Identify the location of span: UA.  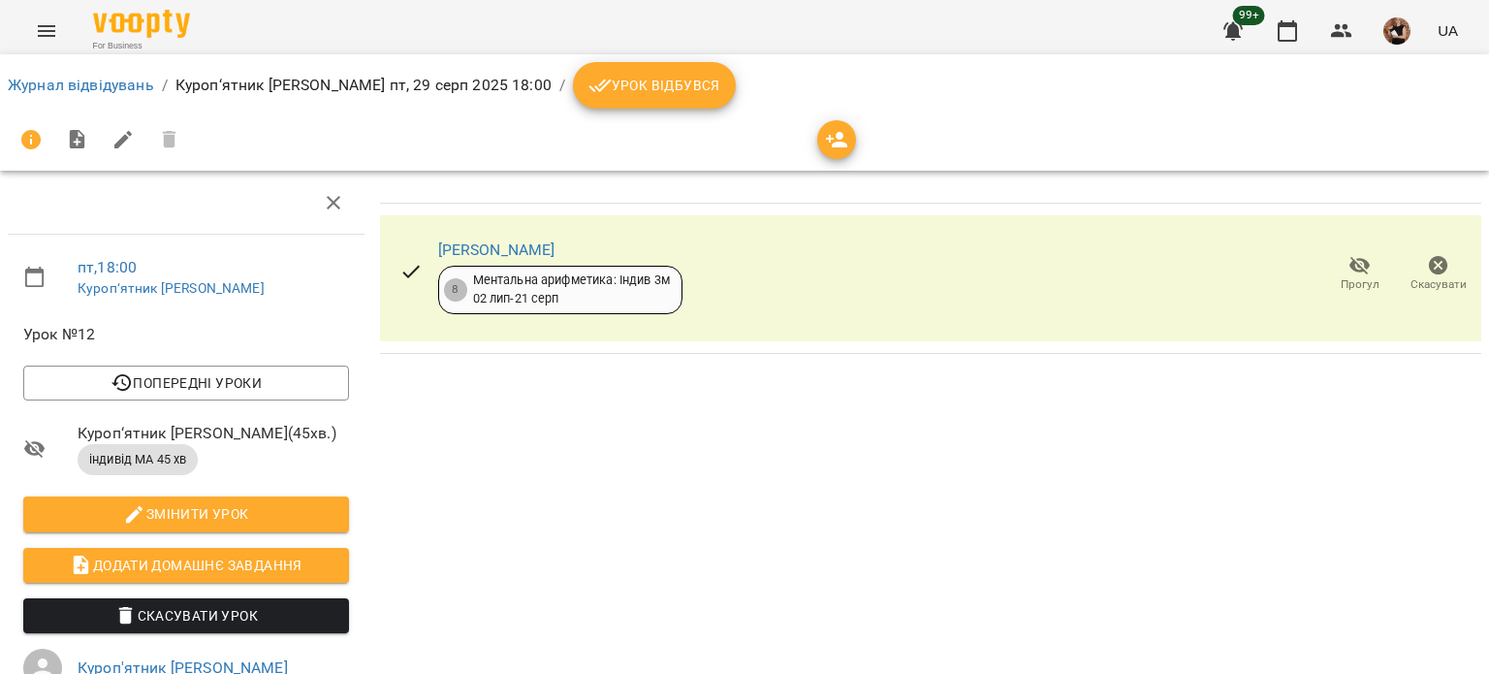
(1448, 30).